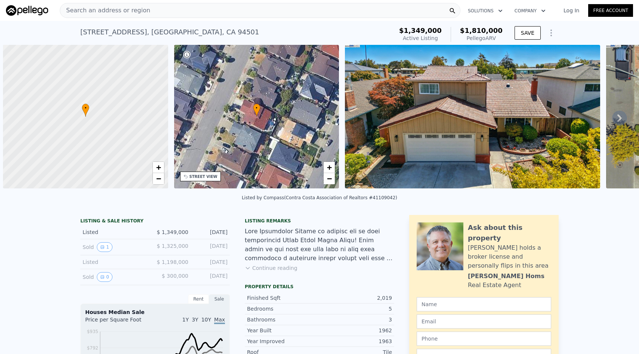  I want to click on tspan: $792, so click(92, 348).